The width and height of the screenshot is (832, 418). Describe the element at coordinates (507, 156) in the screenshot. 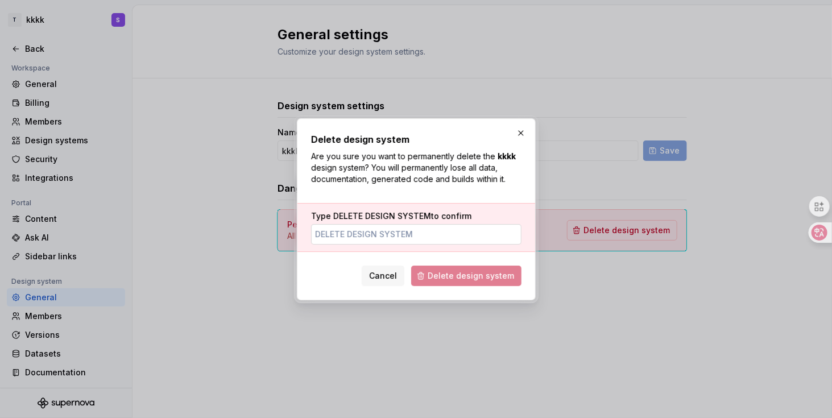

I see `strong: kkkk` at that location.